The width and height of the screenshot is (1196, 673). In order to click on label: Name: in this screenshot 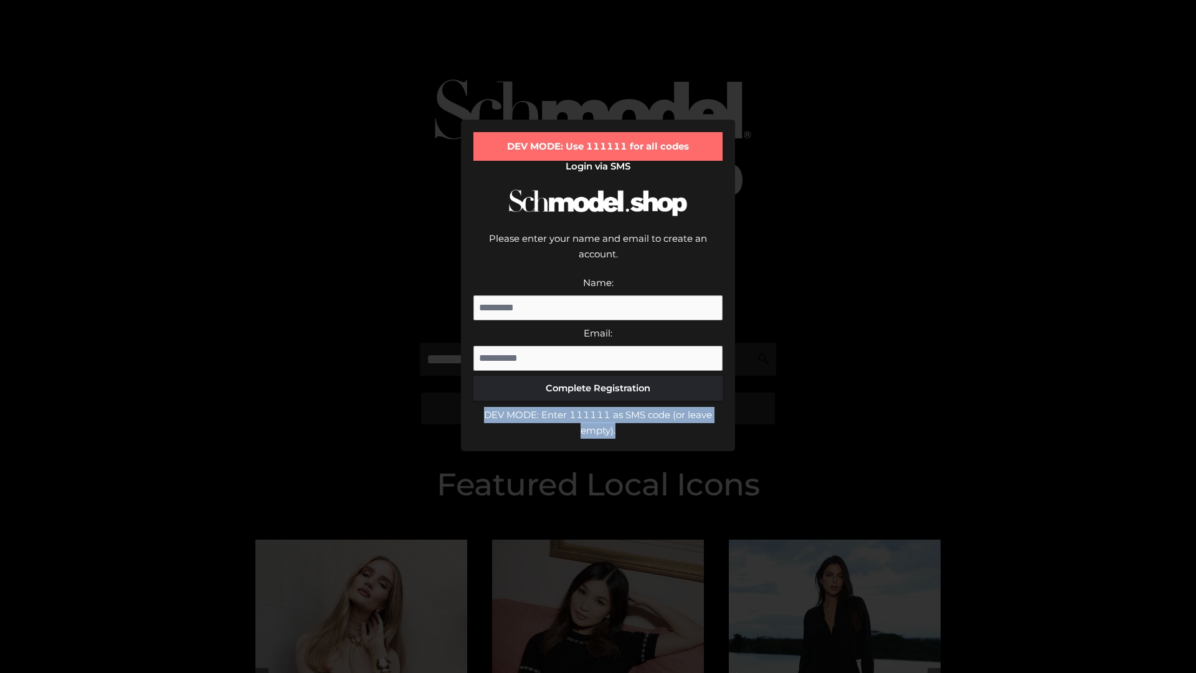, I will do `click(598, 282)`.